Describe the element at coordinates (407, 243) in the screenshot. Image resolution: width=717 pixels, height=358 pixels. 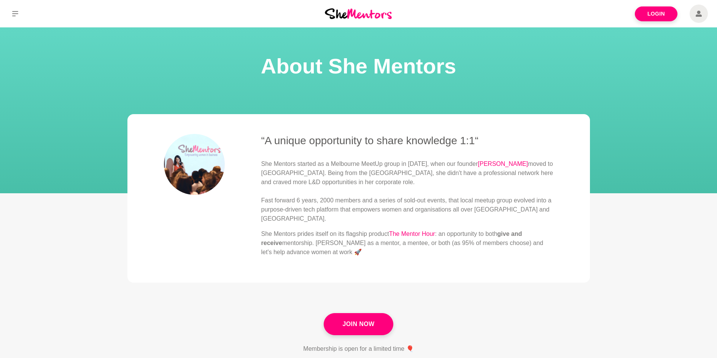
I see `p: She Mentors prides itself on its flagship product : an opportunity to both mentorship. [PERSON_NA...` at that location.